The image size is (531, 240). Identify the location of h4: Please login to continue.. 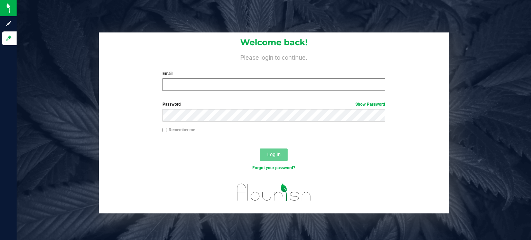
(274, 57).